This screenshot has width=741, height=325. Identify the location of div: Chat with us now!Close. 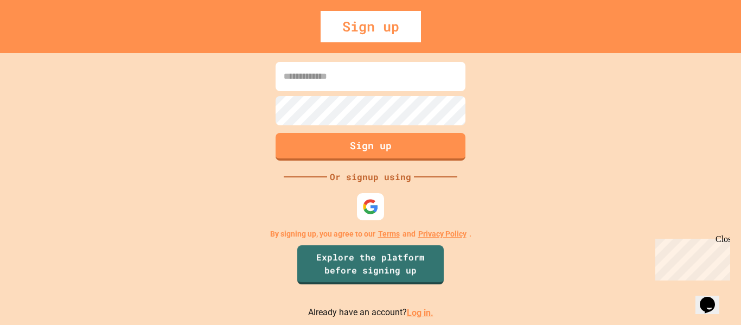
(40, 36).